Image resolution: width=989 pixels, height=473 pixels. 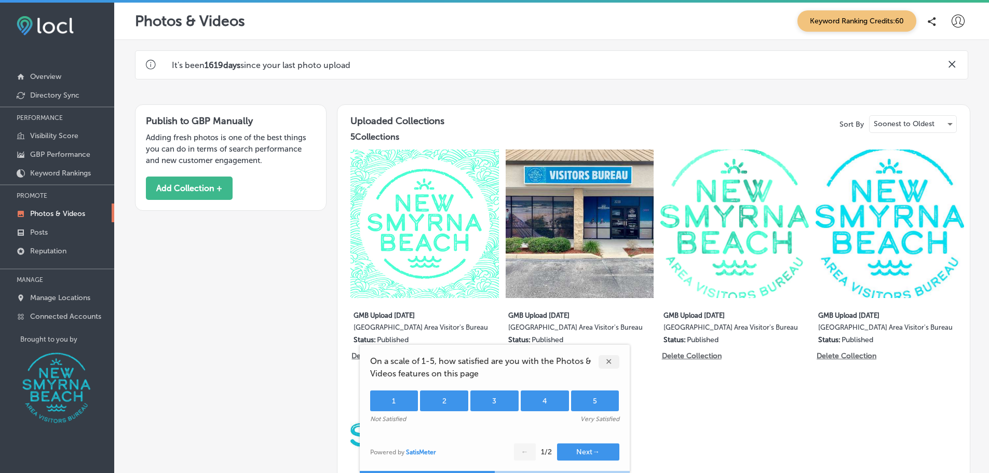 I want to click on div: Very Satisfied, so click(x=599, y=419).